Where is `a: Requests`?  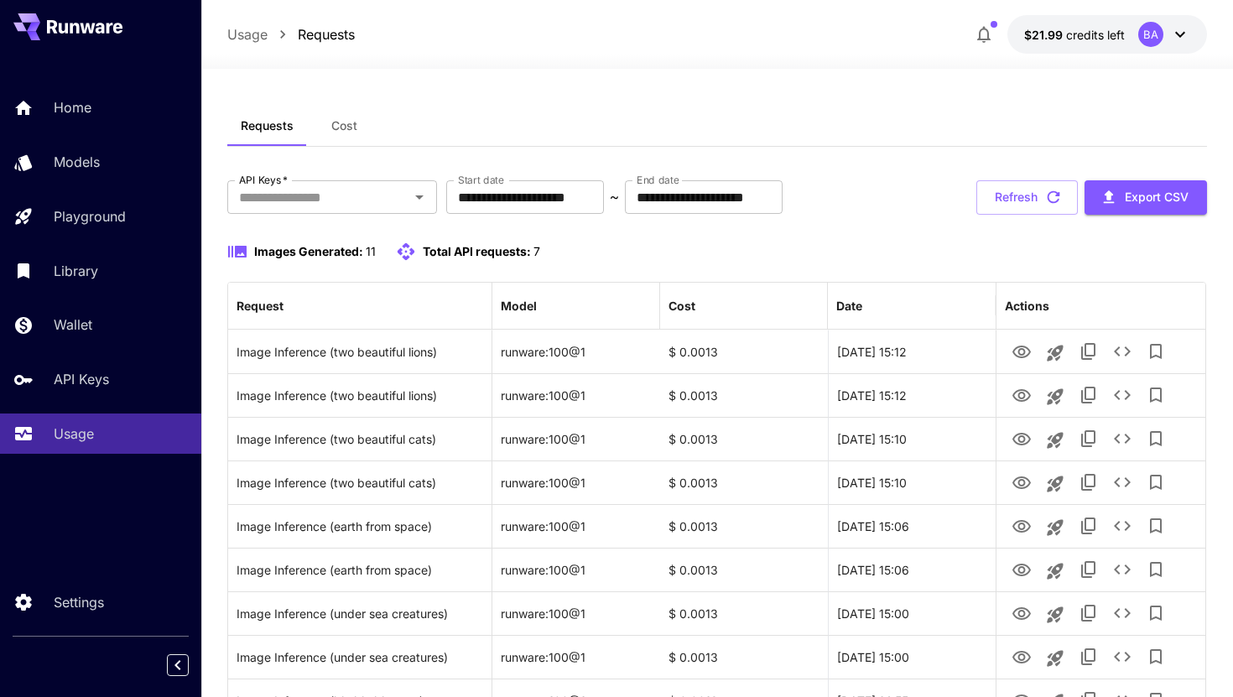 a: Requests is located at coordinates (326, 34).